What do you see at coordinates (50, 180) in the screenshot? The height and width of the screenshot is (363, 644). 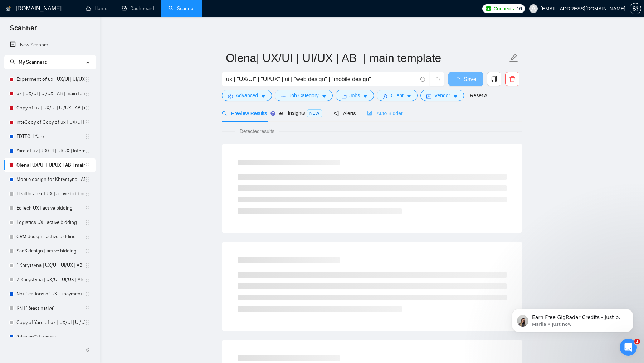 I see `li: Mobile design for Khrystyna | AB` at bounding box center [50, 180].